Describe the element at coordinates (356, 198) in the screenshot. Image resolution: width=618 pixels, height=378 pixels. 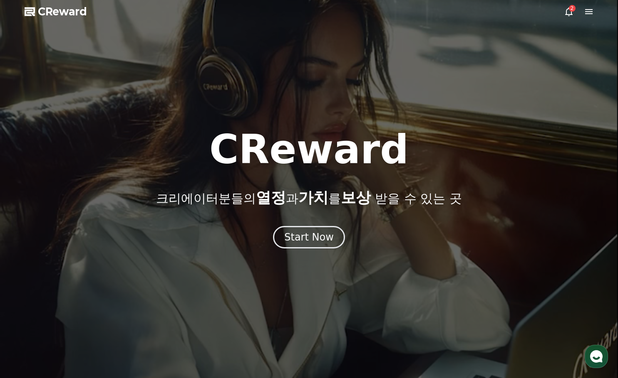
I see `span: 보상` at that location.